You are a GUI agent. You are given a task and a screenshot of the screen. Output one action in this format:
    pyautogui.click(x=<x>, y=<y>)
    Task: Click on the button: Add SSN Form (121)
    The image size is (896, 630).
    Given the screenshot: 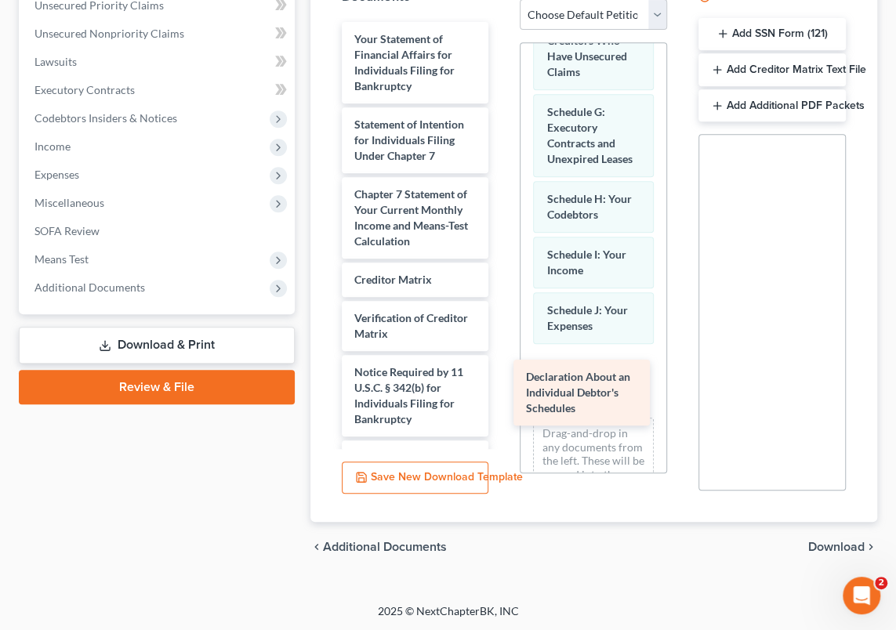 What is the action you would take?
    pyautogui.click(x=772, y=34)
    